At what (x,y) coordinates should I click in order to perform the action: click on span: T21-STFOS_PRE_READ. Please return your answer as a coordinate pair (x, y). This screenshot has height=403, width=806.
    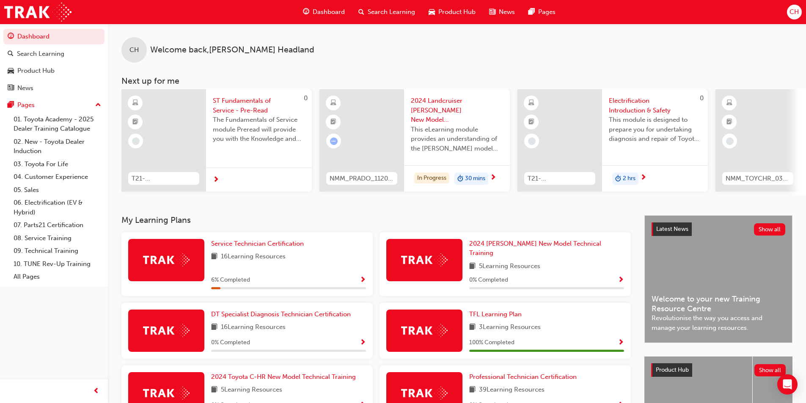
    Looking at the image, I should click on (164, 179).